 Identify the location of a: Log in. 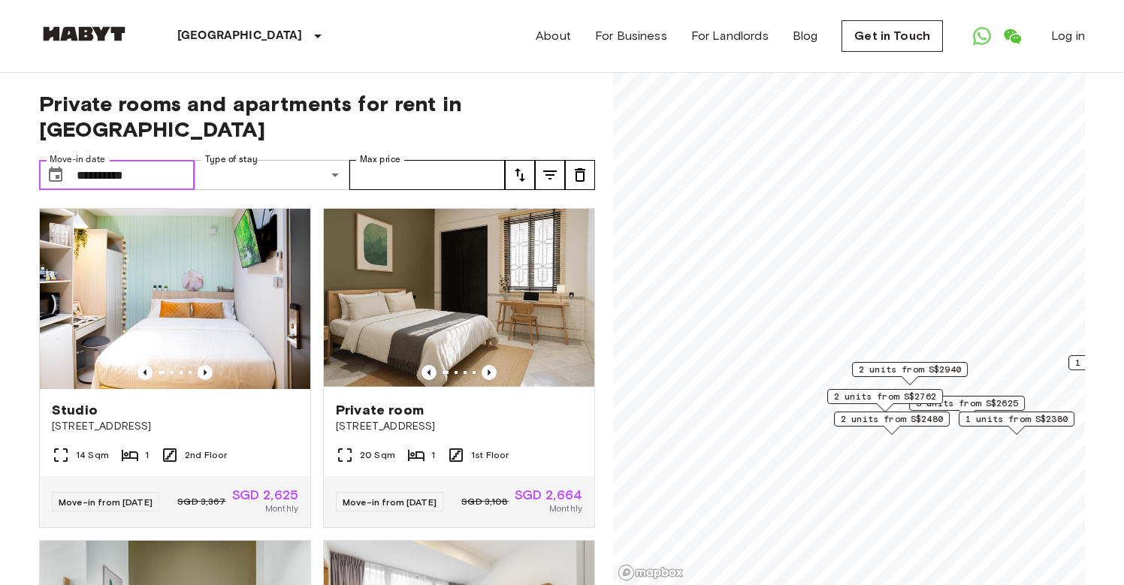
(1067, 36).